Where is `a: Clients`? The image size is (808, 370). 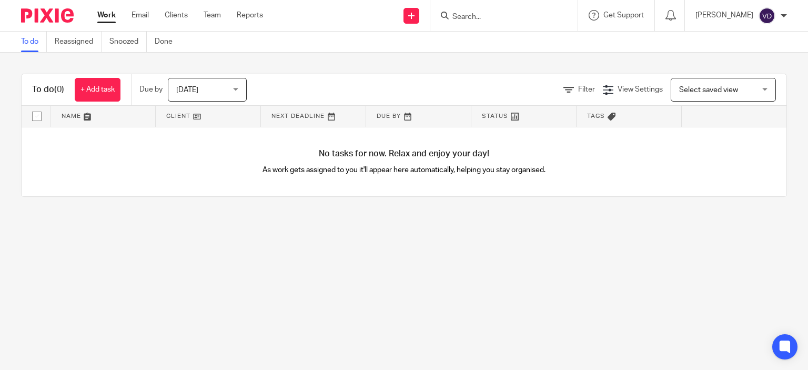 a: Clients is located at coordinates (176, 15).